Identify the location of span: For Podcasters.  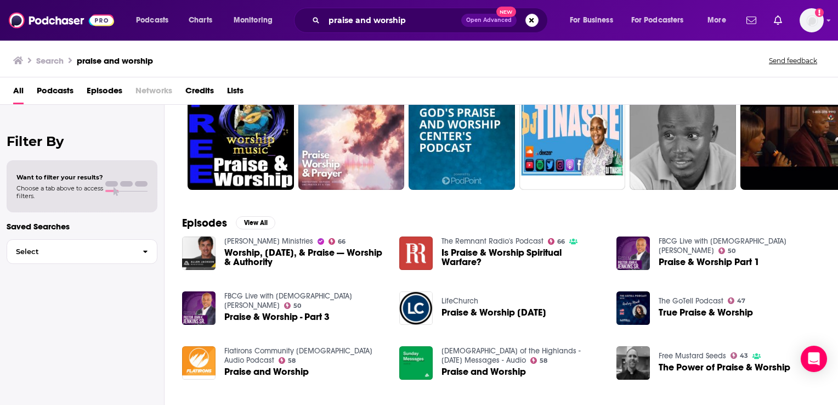
(657, 20).